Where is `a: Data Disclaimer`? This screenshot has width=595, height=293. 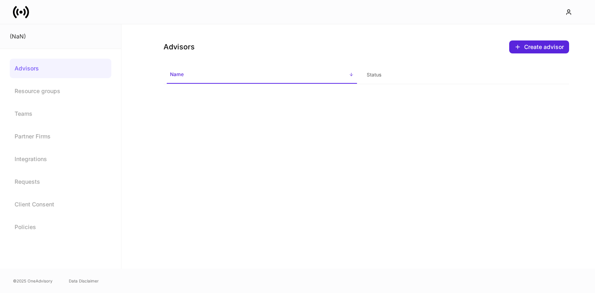
a: Data Disclaimer is located at coordinates (84, 281).